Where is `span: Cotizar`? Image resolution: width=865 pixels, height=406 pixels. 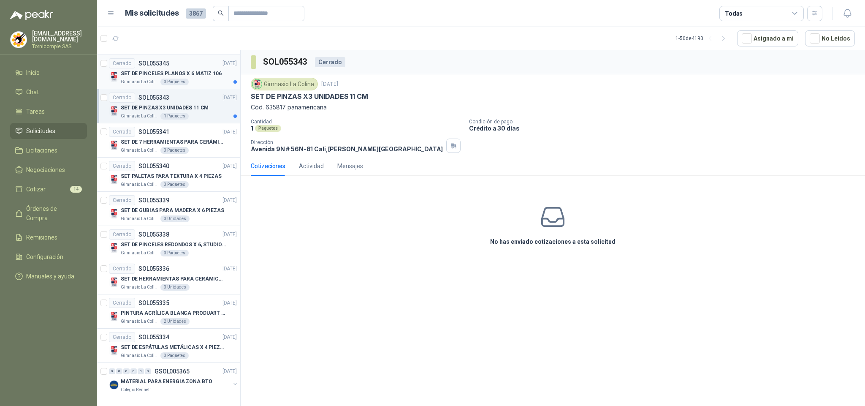
span: Cotizar is located at coordinates (36, 189).